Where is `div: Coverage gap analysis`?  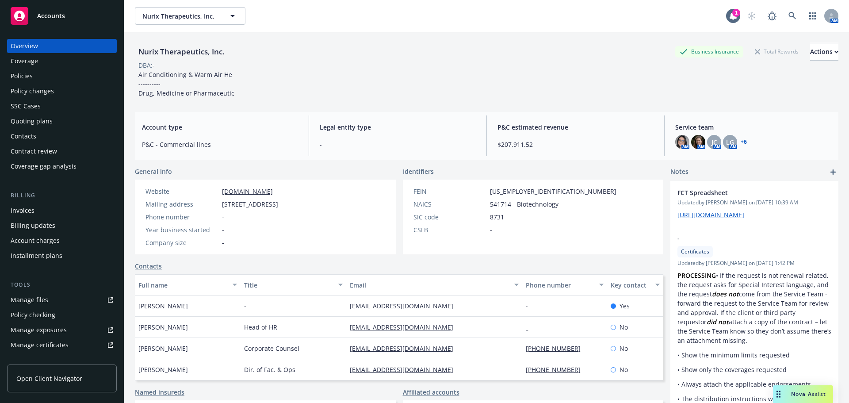 div: Coverage gap analysis is located at coordinates (43, 166).